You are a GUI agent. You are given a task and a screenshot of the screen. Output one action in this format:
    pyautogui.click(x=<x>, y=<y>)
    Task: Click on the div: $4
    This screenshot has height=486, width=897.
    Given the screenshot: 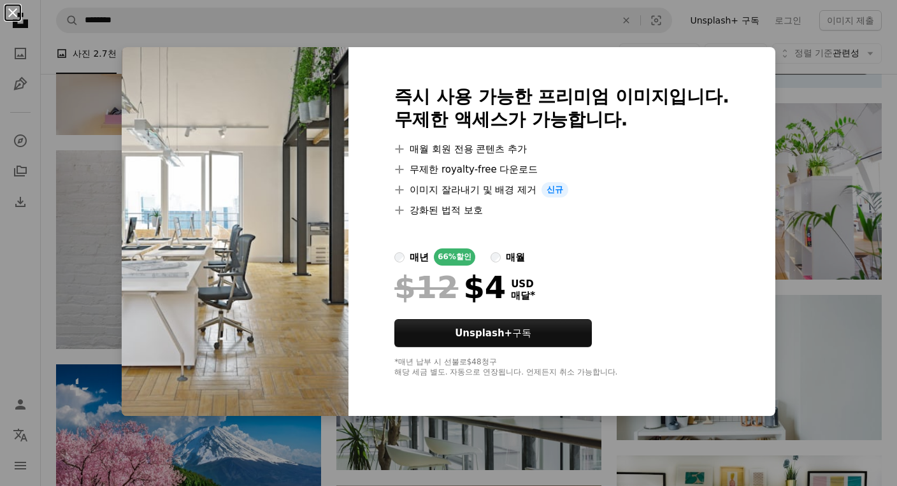 What is the action you would take?
    pyautogui.click(x=450, y=287)
    